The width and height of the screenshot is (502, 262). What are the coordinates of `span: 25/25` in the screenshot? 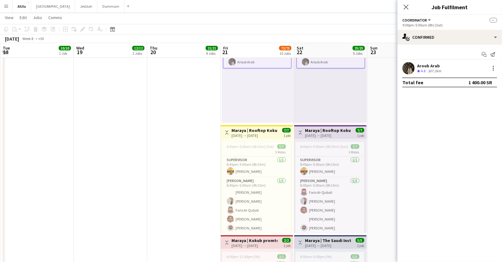 It's located at (359, 48).